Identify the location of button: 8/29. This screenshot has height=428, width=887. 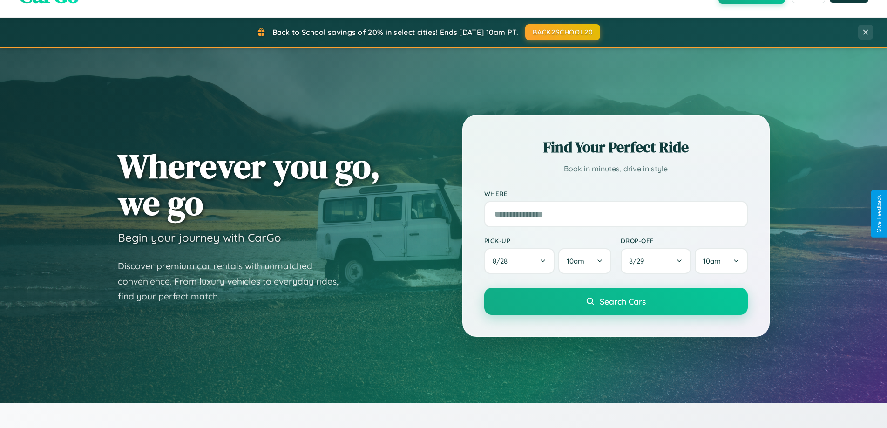
(656, 261).